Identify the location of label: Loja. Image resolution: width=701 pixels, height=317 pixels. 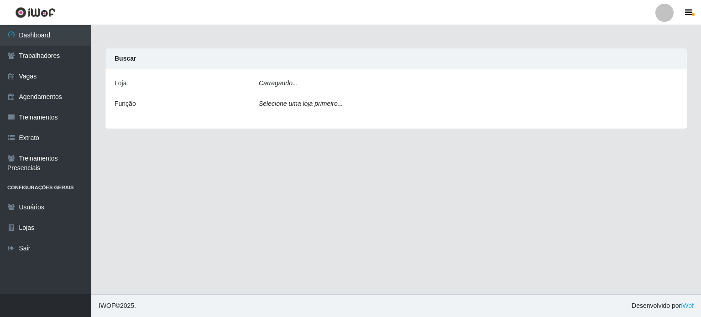
(120, 83).